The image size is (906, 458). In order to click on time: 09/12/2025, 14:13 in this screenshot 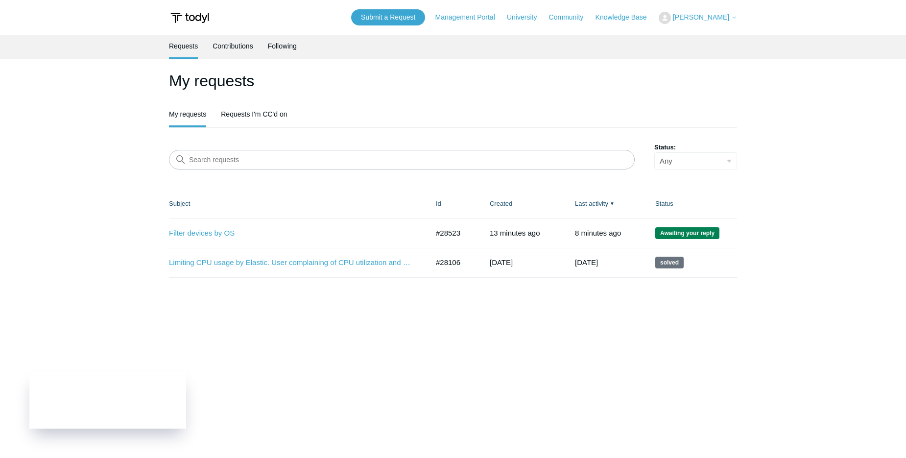, I will do `click(501, 262)`.